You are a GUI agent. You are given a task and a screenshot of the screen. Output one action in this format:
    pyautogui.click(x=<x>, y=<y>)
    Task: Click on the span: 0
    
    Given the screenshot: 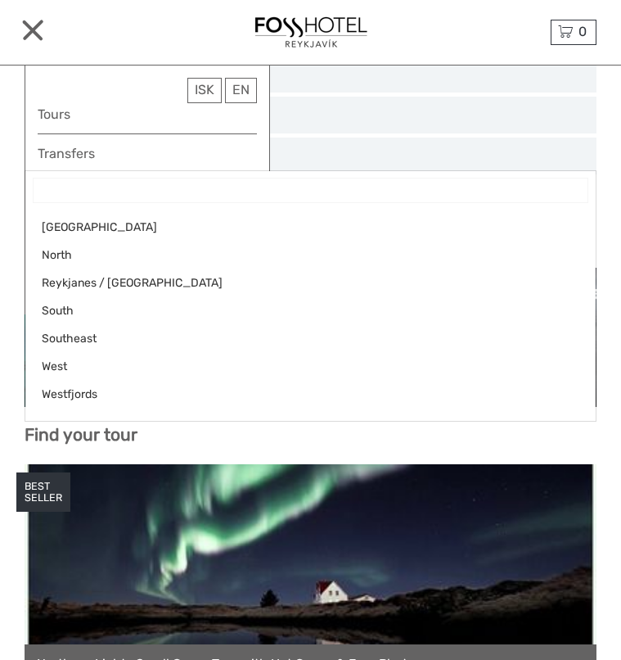 What is the action you would take?
    pyautogui.click(x=583, y=31)
    